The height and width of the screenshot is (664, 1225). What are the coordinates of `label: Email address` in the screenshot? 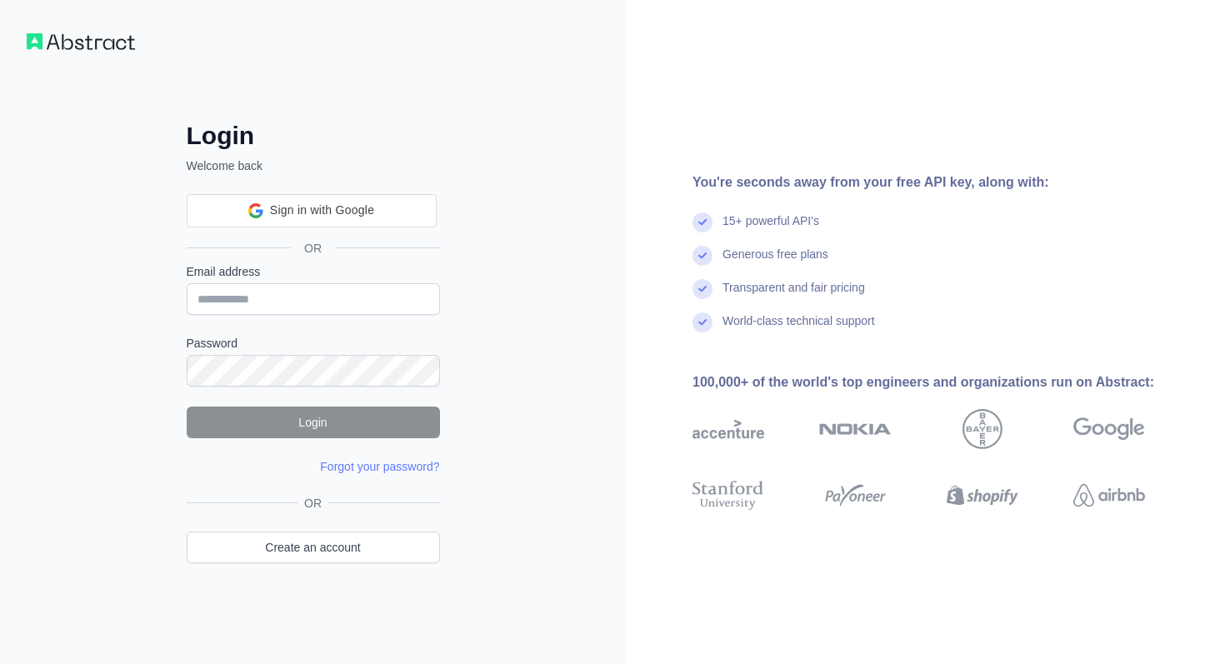 It's located at (313, 272).